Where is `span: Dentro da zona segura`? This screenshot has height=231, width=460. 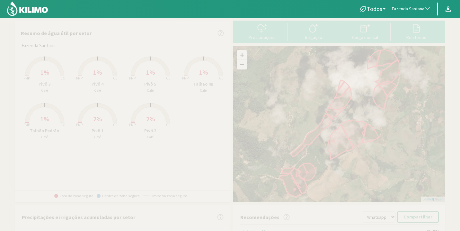
span: Dentro da zona segura is located at coordinates (118, 196).